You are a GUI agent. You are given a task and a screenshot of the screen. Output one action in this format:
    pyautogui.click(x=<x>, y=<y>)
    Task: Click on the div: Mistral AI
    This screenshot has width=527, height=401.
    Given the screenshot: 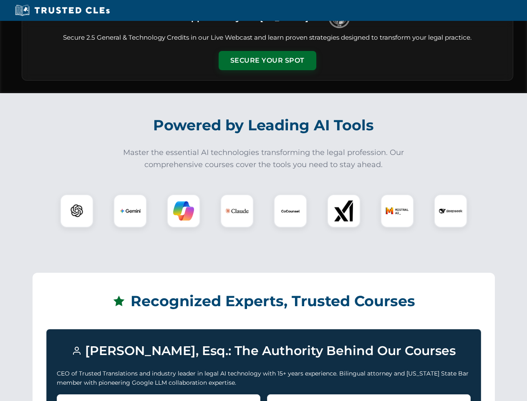 What is the action you would take?
    pyautogui.click(x=398, y=211)
    